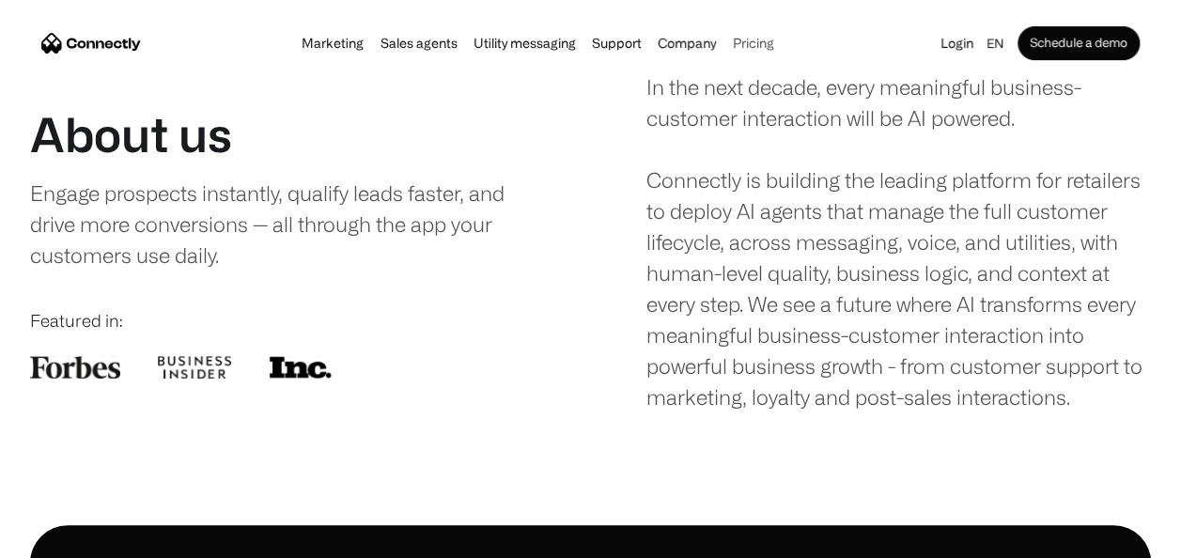 The width and height of the screenshot is (1181, 558). Describe the element at coordinates (282, 320) in the screenshot. I see `div: Featured in:` at that location.